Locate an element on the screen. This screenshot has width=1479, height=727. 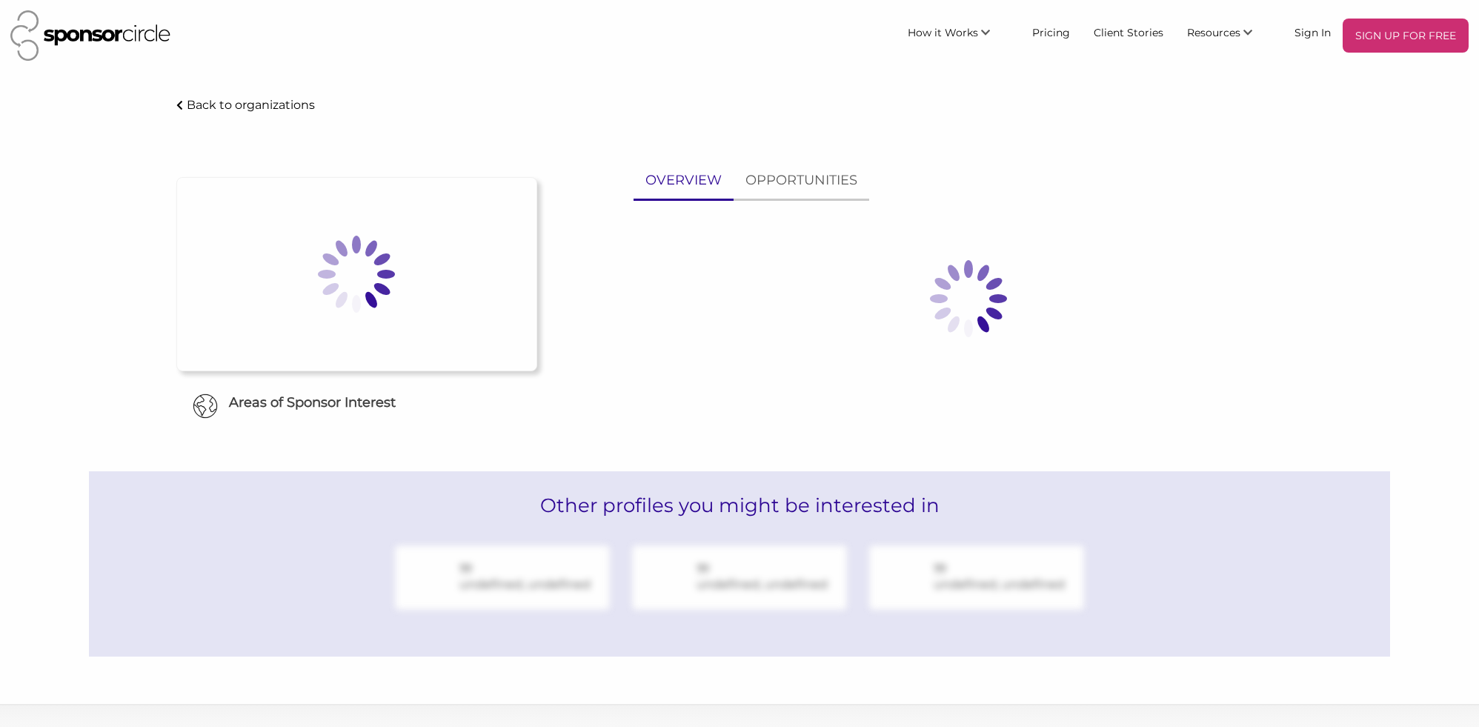
p: SIGN UP FOR FREE is located at coordinates (1406, 36).